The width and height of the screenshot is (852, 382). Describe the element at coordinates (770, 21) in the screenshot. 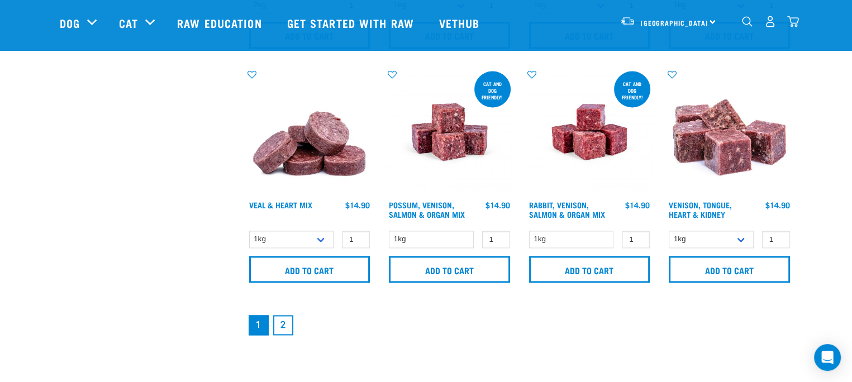

I see `img: user.png` at that location.